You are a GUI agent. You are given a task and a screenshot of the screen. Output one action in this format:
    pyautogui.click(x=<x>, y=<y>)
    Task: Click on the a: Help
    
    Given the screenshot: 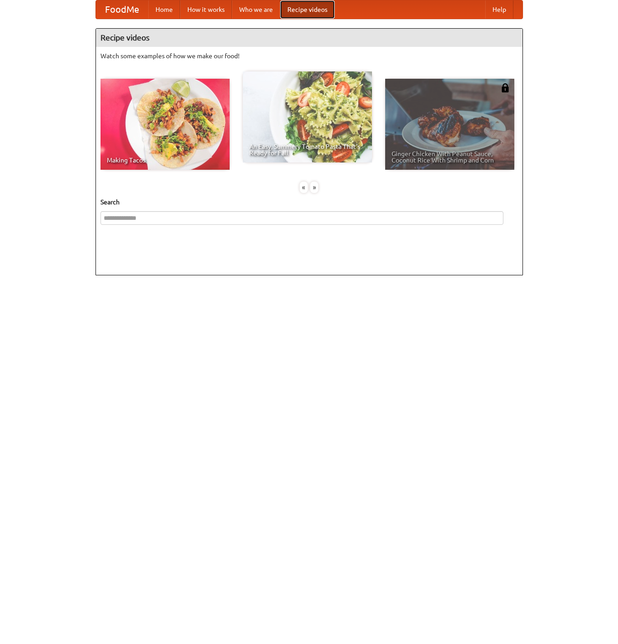 What is the action you would take?
    pyautogui.click(x=499, y=10)
    